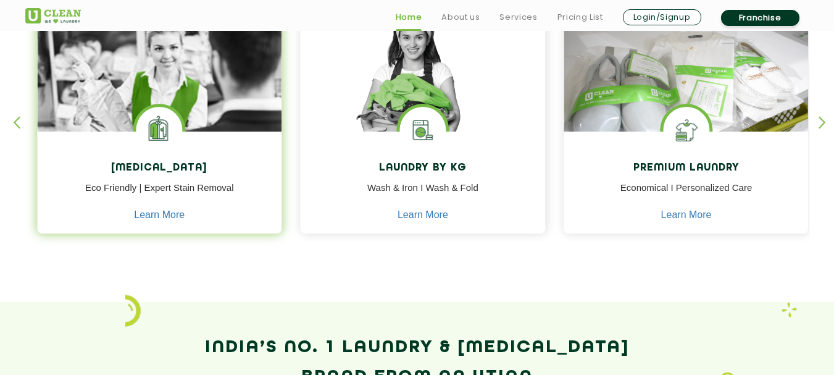 The image size is (834, 375). What do you see at coordinates (580, 17) in the screenshot?
I see `a: Pricing List` at bounding box center [580, 17].